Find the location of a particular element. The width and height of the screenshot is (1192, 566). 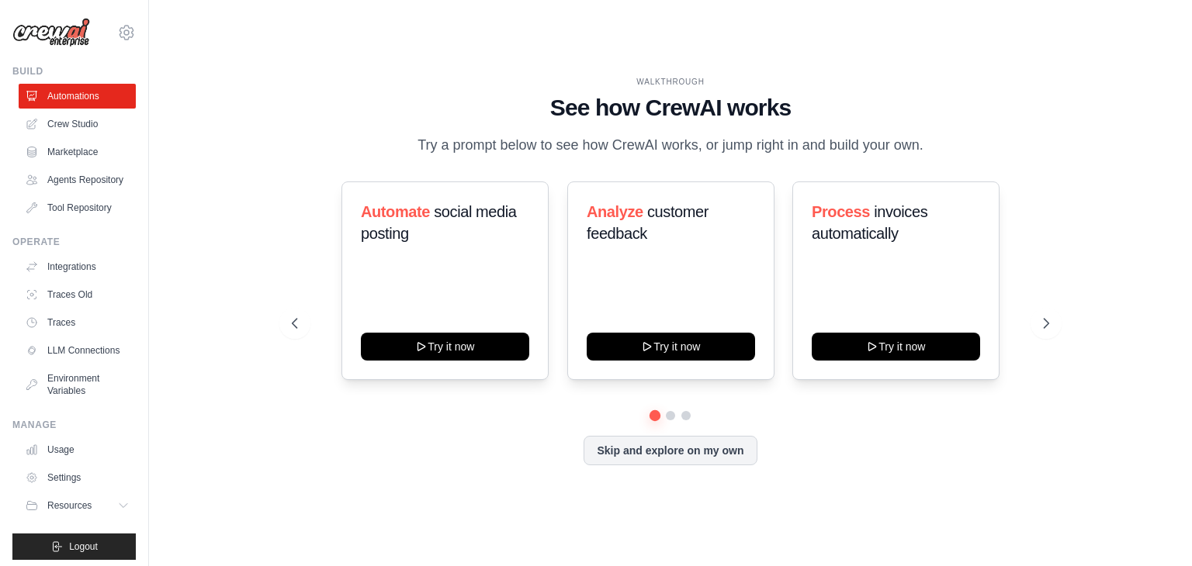

span: Analyze is located at coordinates (615, 212).